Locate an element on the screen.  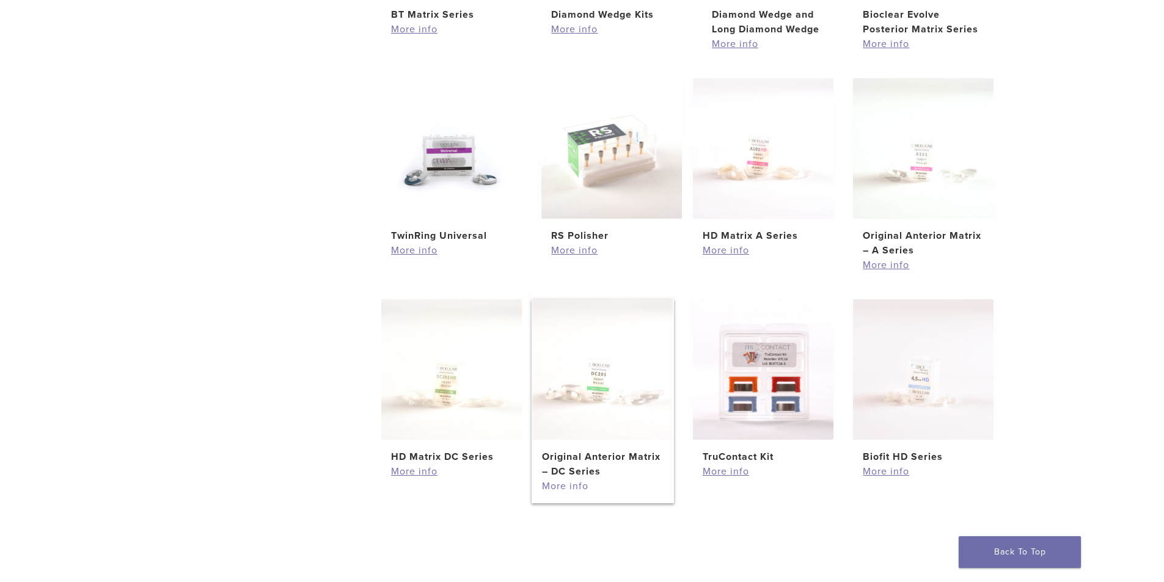
a: HD Matrix DC SeriesHD Matrix DC Series is located at coordinates (451, 382).